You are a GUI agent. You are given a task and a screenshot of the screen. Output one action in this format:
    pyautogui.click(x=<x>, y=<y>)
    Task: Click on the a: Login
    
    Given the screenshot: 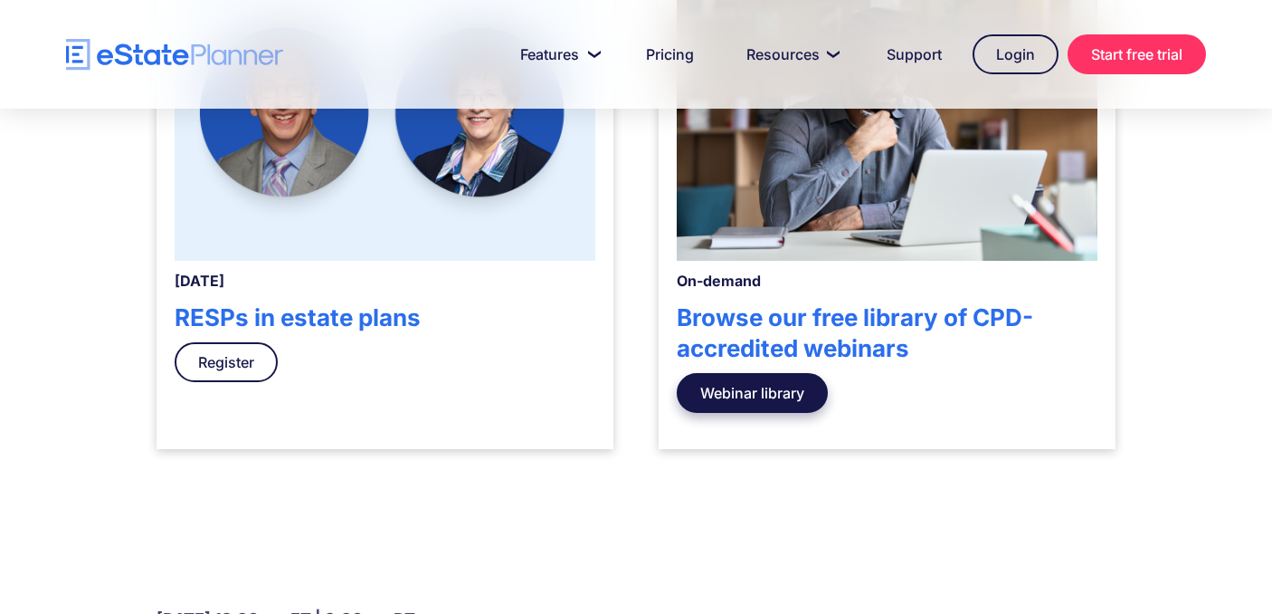 What is the action you would take?
    pyautogui.click(x=1015, y=54)
    